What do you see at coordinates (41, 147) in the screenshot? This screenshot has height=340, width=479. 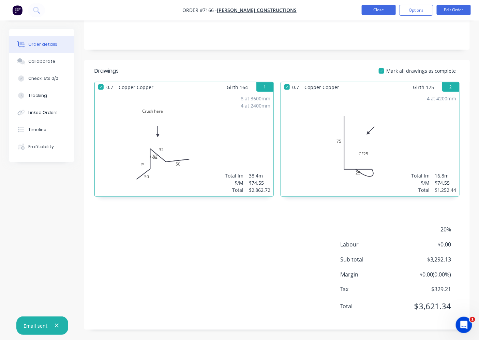 I see `div: Profitability` at bounding box center [41, 147].